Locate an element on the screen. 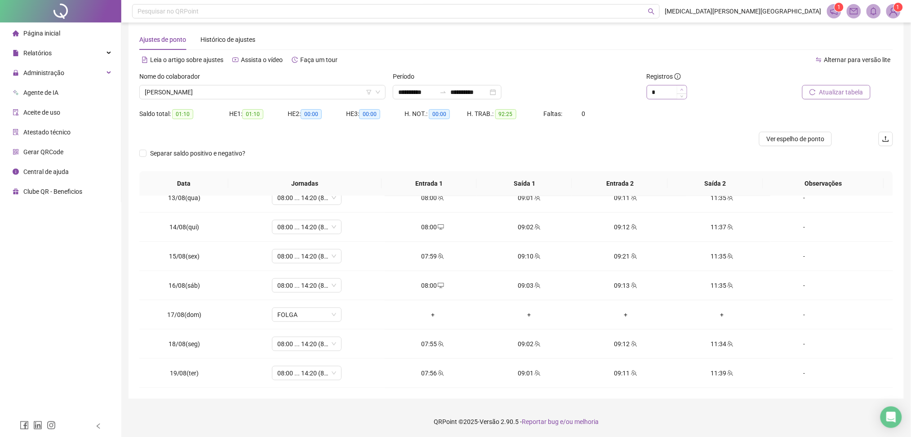  span: 19/08(ter) is located at coordinates (184, 373).